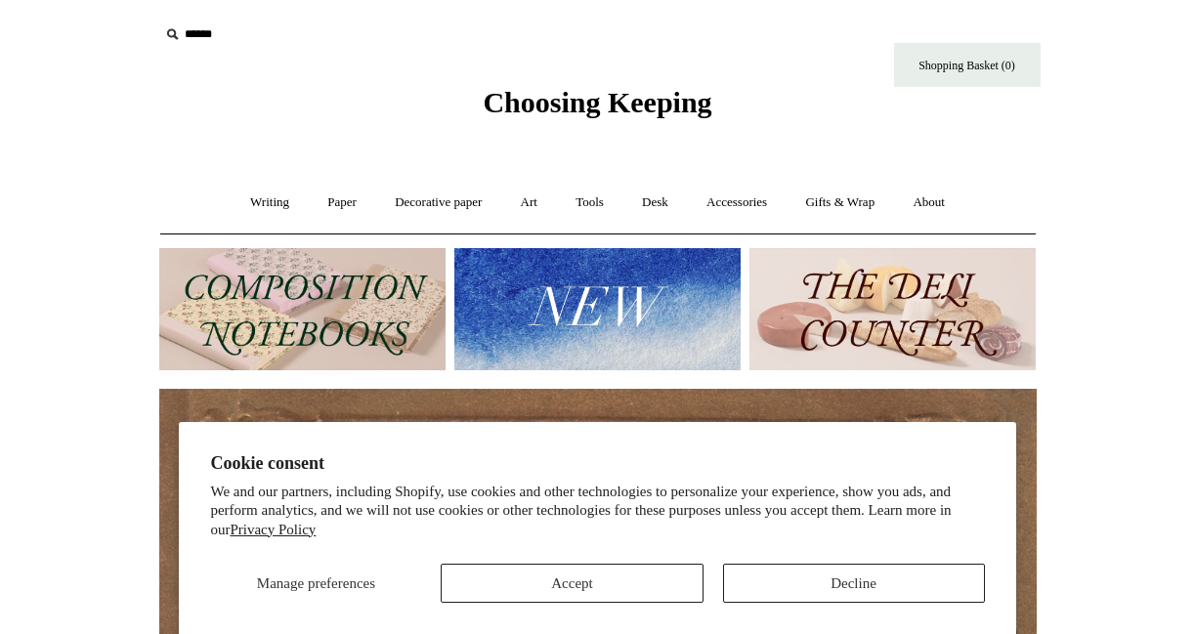 The image size is (1195, 634). What do you see at coordinates (342, 202) in the screenshot?
I see `a: Paper` at bounding box center [342, 202].